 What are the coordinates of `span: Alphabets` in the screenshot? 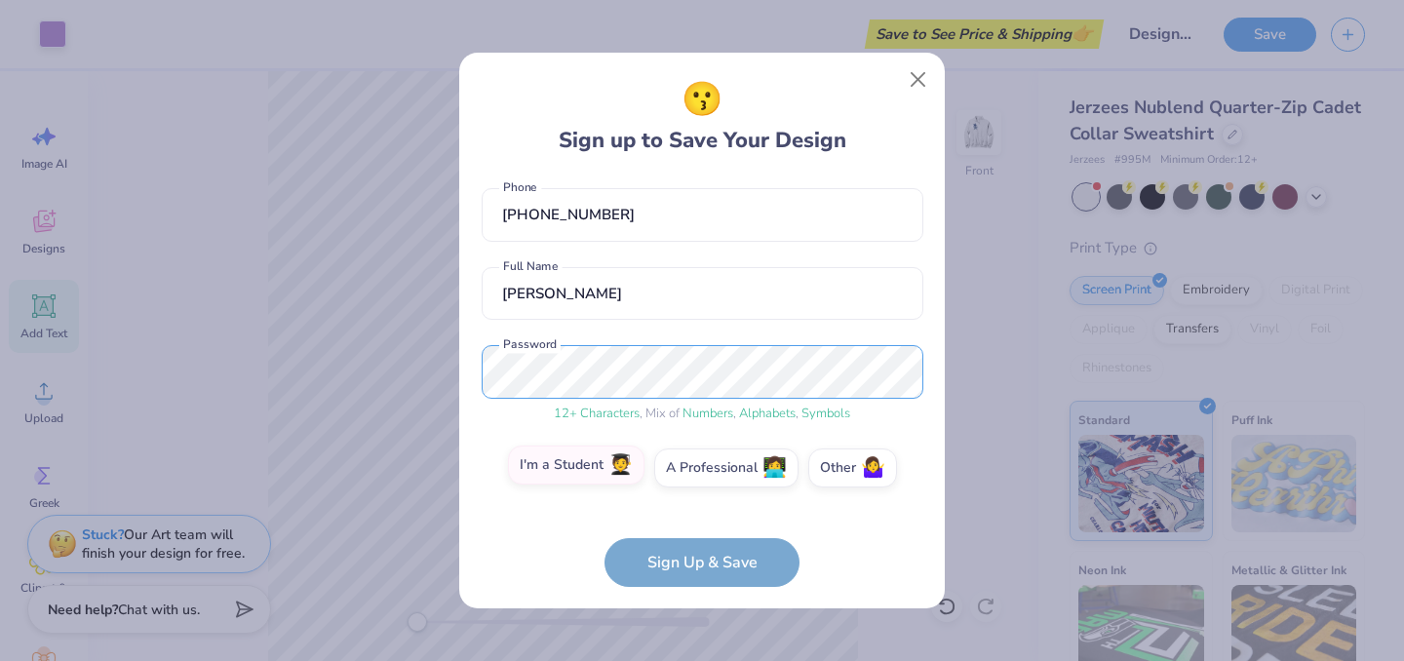 It's located at (767, 413).